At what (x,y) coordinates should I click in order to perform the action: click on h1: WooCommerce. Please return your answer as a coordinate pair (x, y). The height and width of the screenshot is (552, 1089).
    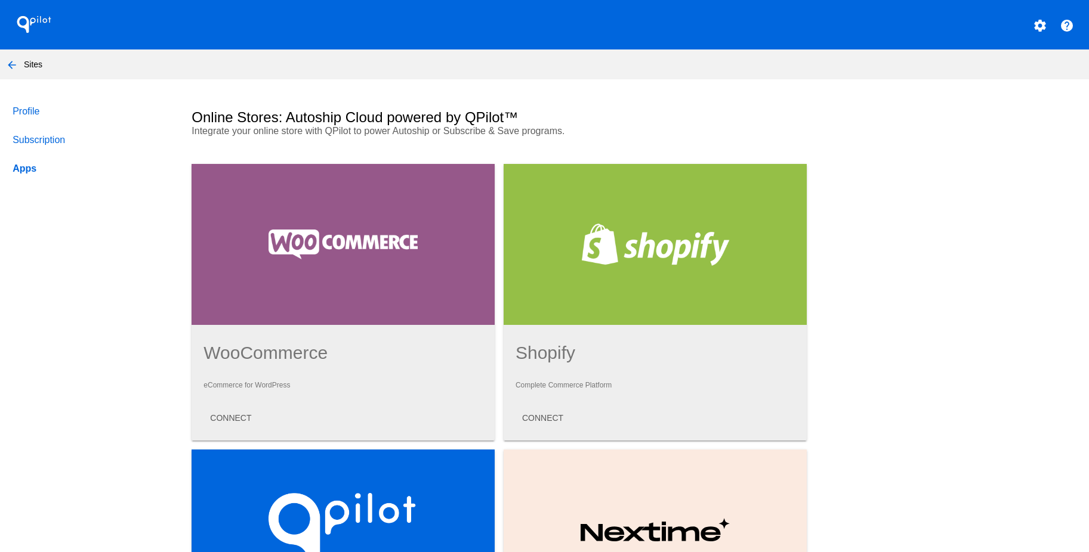
    Looking at the image, I should click on (343, 353).